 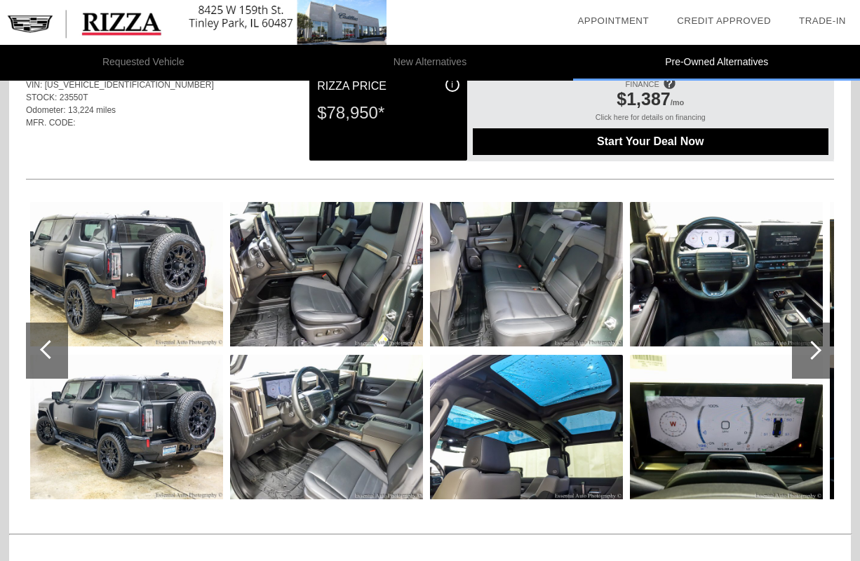 I want to click on img: 1235f9dd115a69db7f32163cc80225e2.jpg, so click(x=526, y=274).